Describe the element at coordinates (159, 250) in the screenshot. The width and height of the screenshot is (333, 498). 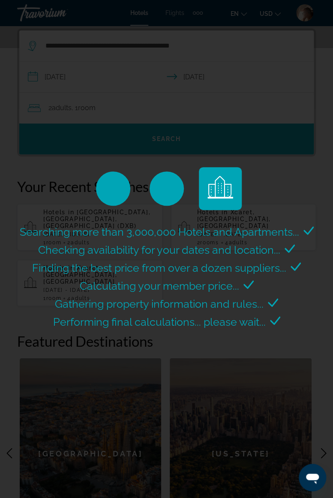
I see `span: Checking availability for your dates and location...` at that location.